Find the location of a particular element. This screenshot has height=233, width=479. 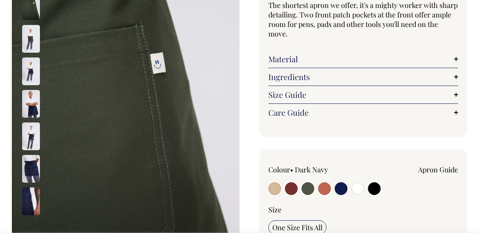

div: Colour is located at coordinates (307, 169).